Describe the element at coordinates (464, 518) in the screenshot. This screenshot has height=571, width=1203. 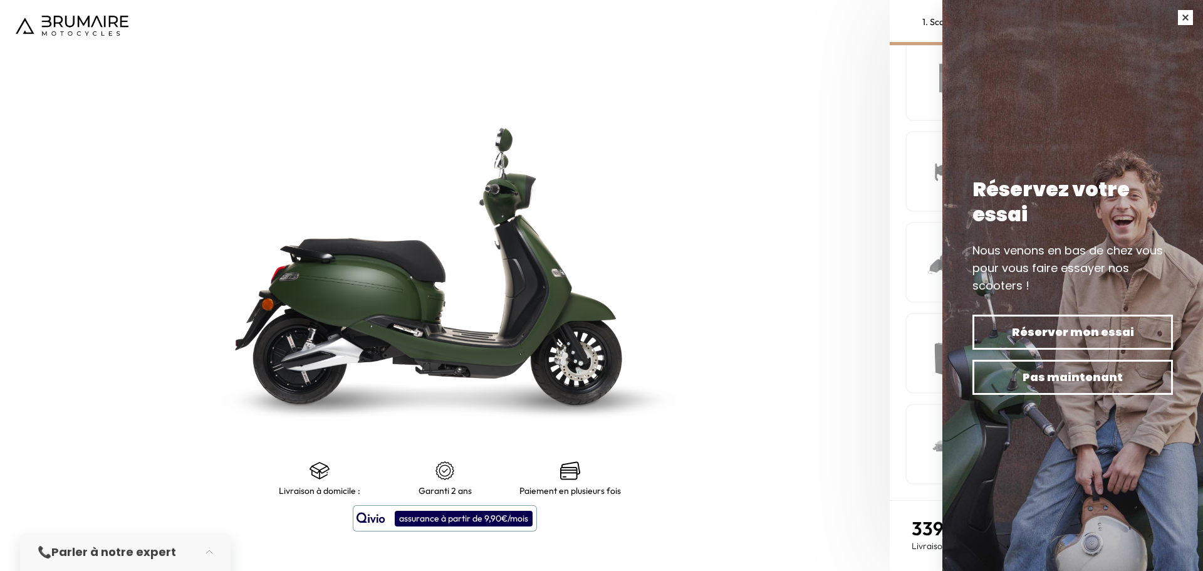
I see `div: assurance à partir de 9,90€/mois` at that location.